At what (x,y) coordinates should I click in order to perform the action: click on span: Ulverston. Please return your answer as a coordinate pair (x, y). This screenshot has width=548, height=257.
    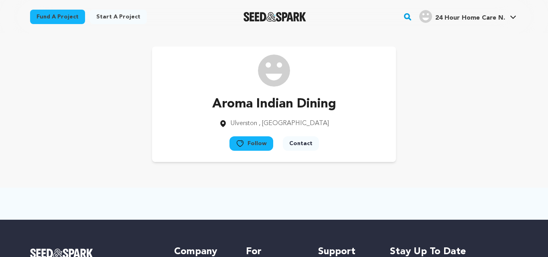
    Looking at the image, I should click on (243, 123).